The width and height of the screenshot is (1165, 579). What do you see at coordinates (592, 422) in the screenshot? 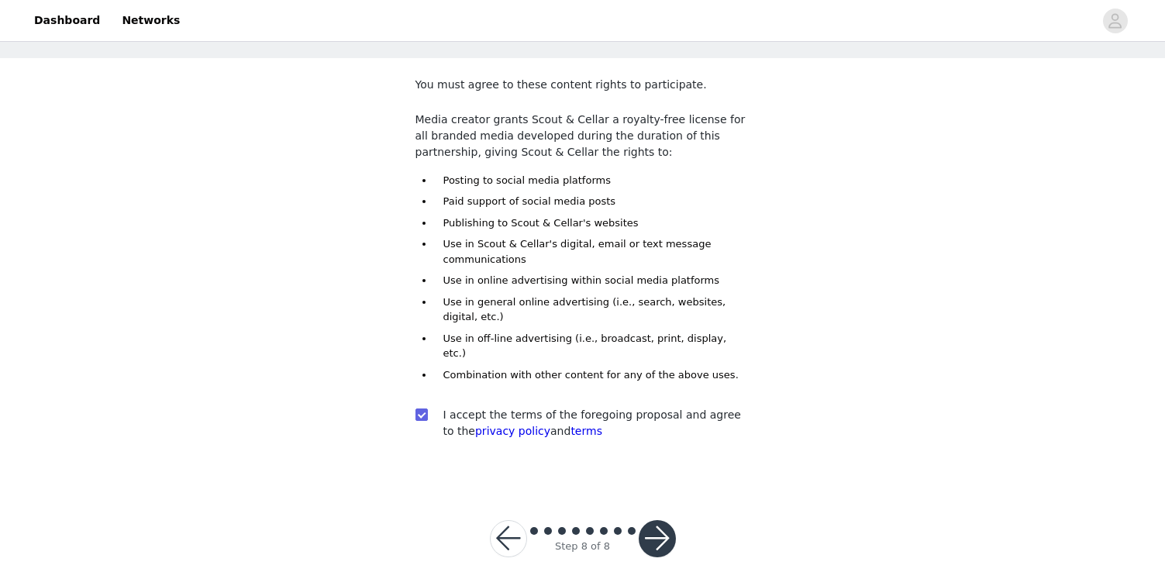
I see `span: I accept the terms of the foregoing proposal and agree to the and` at bounding box center [592, 422].